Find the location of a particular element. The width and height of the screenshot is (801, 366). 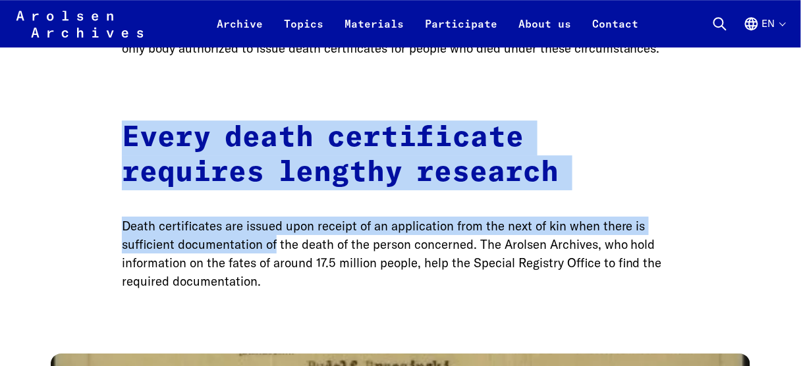

a: Topics is located at coordinates (304, 32).